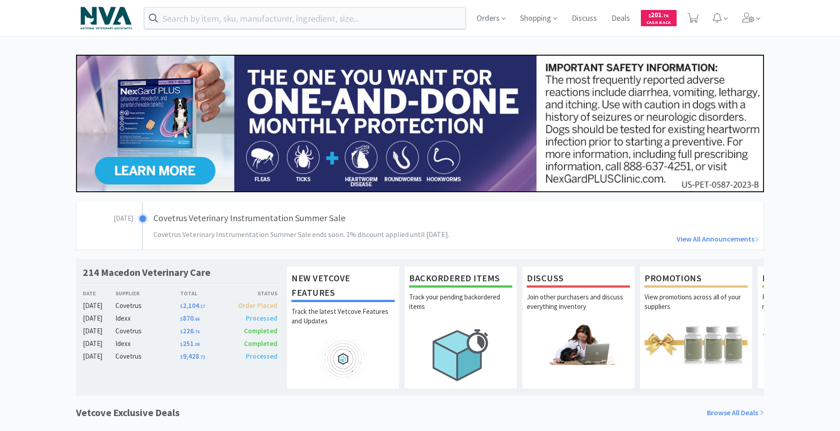 Image resolution: width=840 pixels, height=431 pixels. What do you see at coordinates (192, 305) in the screenshot?
I see `span: 2,104` at bounding box center [192, 305].